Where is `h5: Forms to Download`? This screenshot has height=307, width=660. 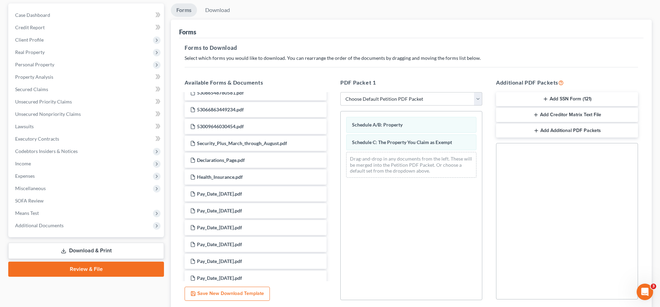 h5: Forms to Download is located at coordinates (411, 48).